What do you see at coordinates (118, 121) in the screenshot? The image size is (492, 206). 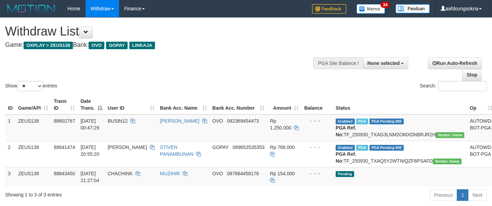 I see `span: BUSIN12` at bounding box center [118, 121].